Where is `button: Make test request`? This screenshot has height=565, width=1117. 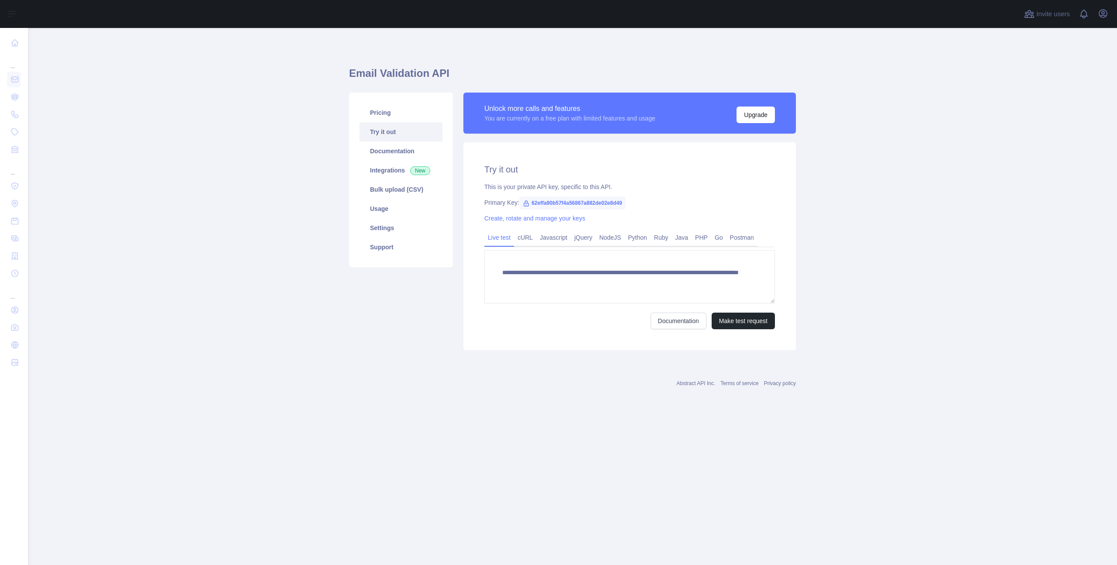
button: Make test request is located at coordinates (743, 321).